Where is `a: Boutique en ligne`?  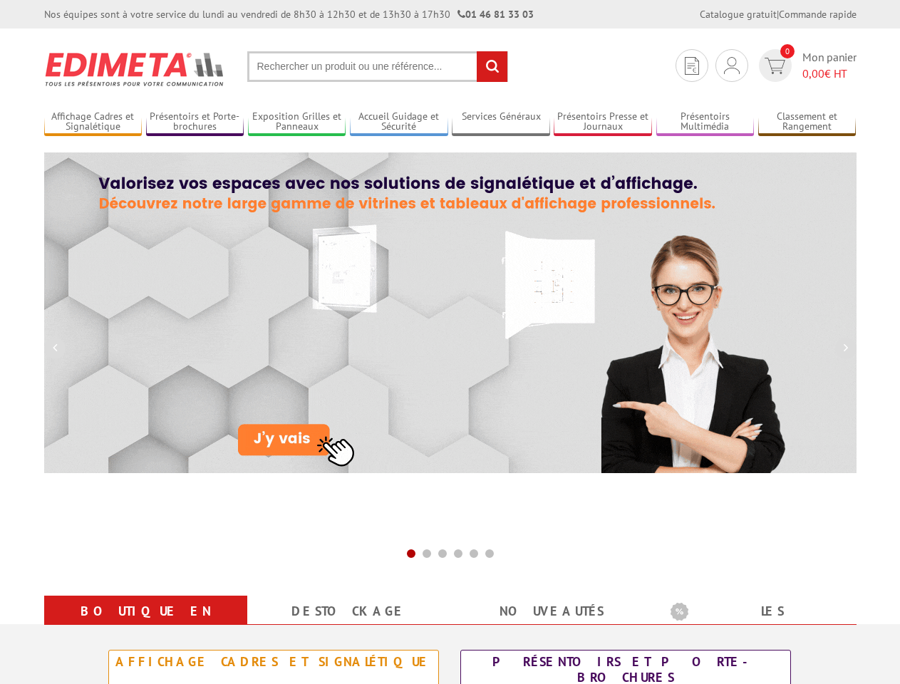
a: Boutique en ligne is located at coordinates (145, 624).